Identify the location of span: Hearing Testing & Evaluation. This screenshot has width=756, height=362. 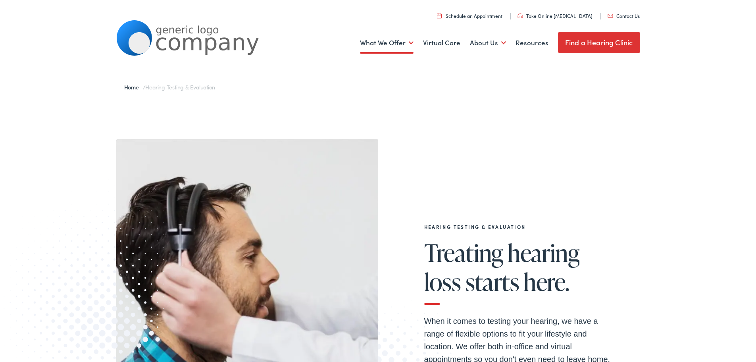
(180, 87).